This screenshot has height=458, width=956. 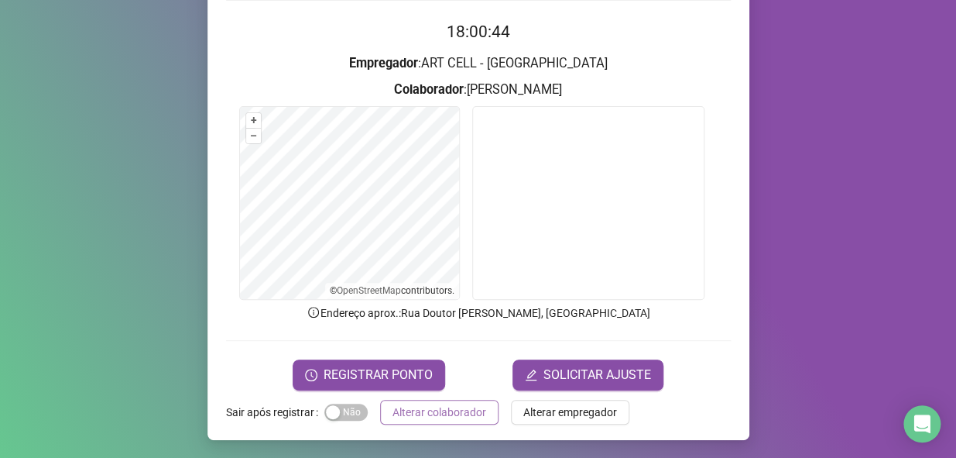 What do you see at coordinates (570, 412) in the screenshot?
I see `span: Alterar empregador` at bounding box center [570, 412].